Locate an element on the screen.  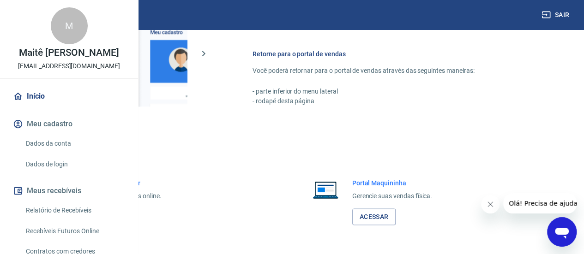
a: Acessar is located at coordinates (374, 217).